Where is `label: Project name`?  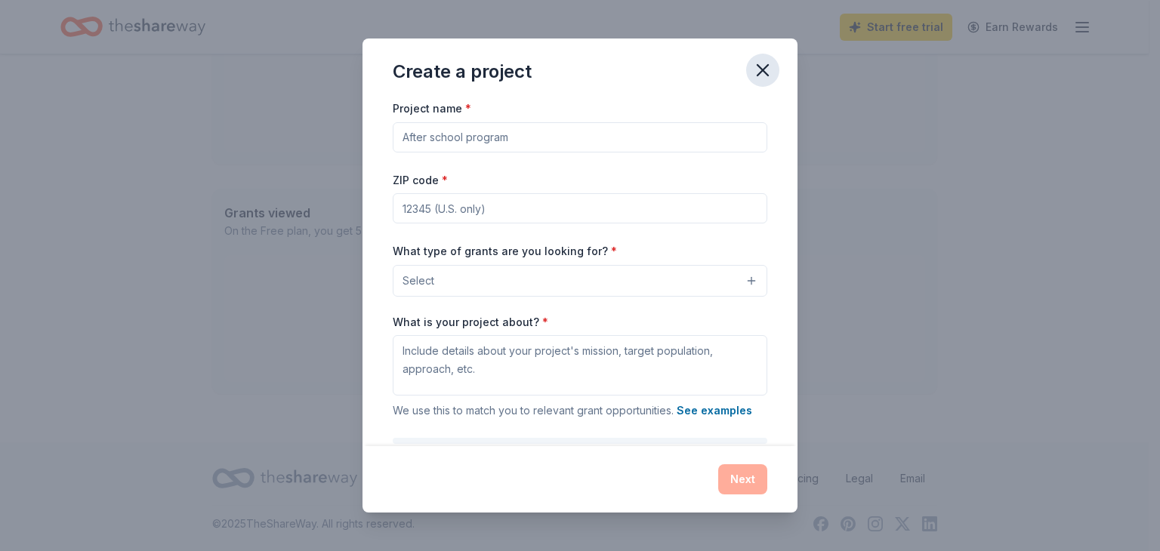 label: Project name is located at coordinates (432, 109).